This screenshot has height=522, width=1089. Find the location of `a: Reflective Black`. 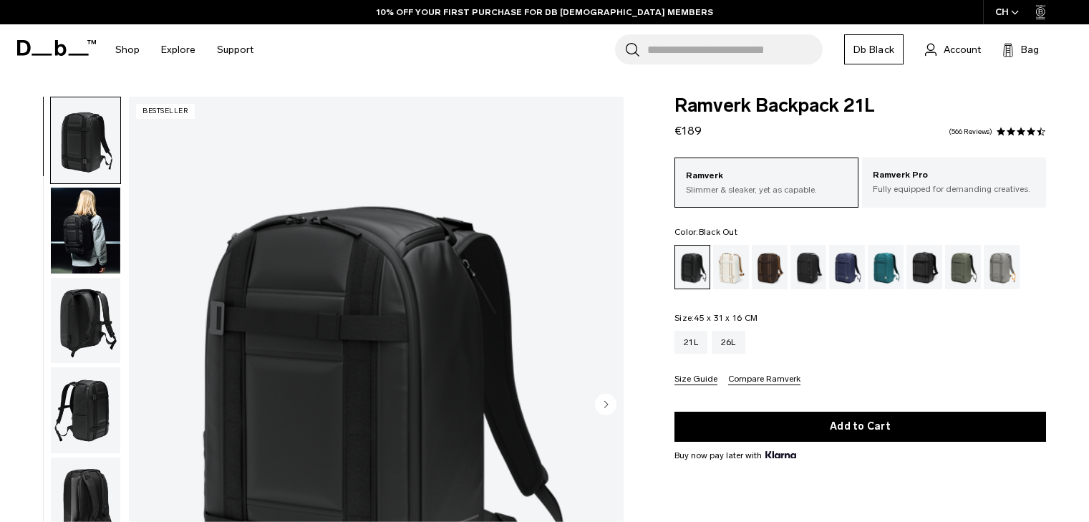

a: Reflective Black is located at coordinates (924, 267).